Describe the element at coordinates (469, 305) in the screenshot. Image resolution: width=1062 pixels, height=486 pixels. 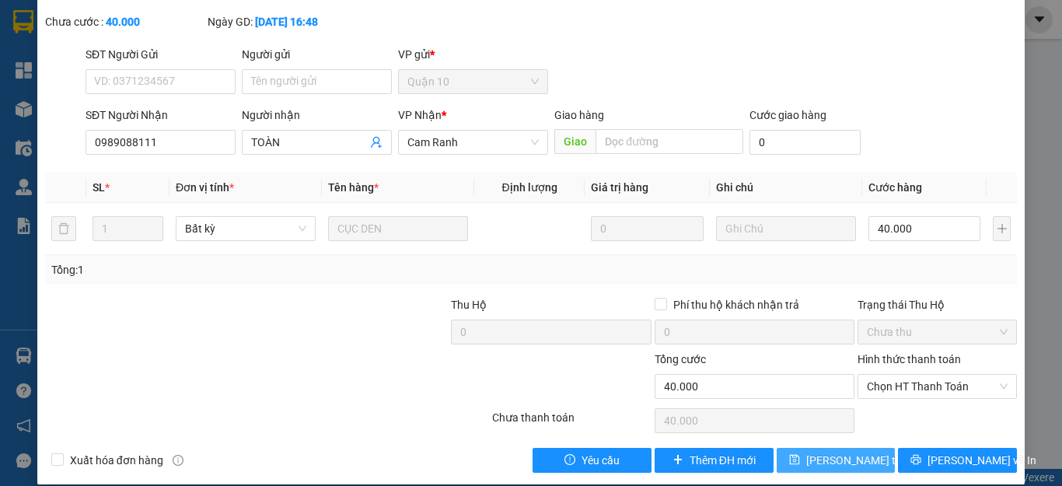
I see `span: Thu Hộ` at that location.